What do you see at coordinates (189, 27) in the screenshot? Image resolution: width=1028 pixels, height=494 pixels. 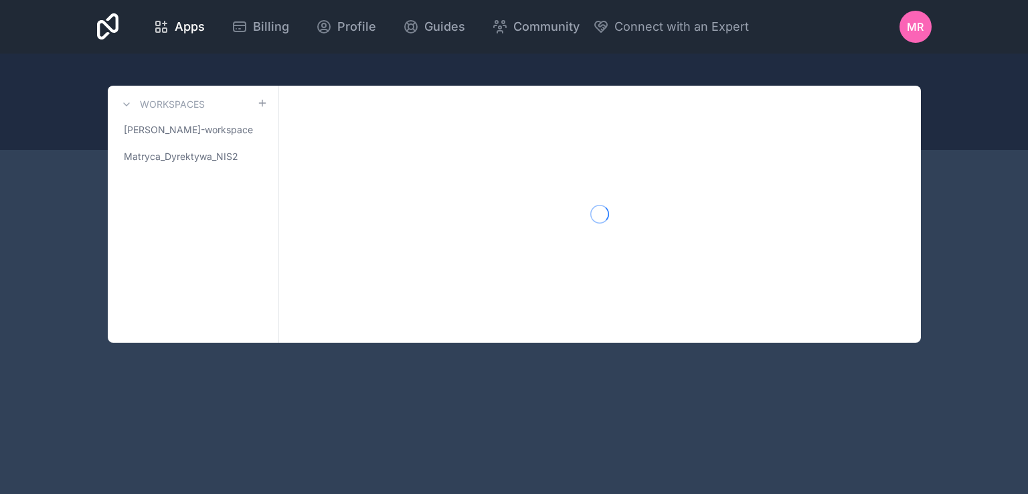 I see `span: Apps` at bounding box center [189, 27].